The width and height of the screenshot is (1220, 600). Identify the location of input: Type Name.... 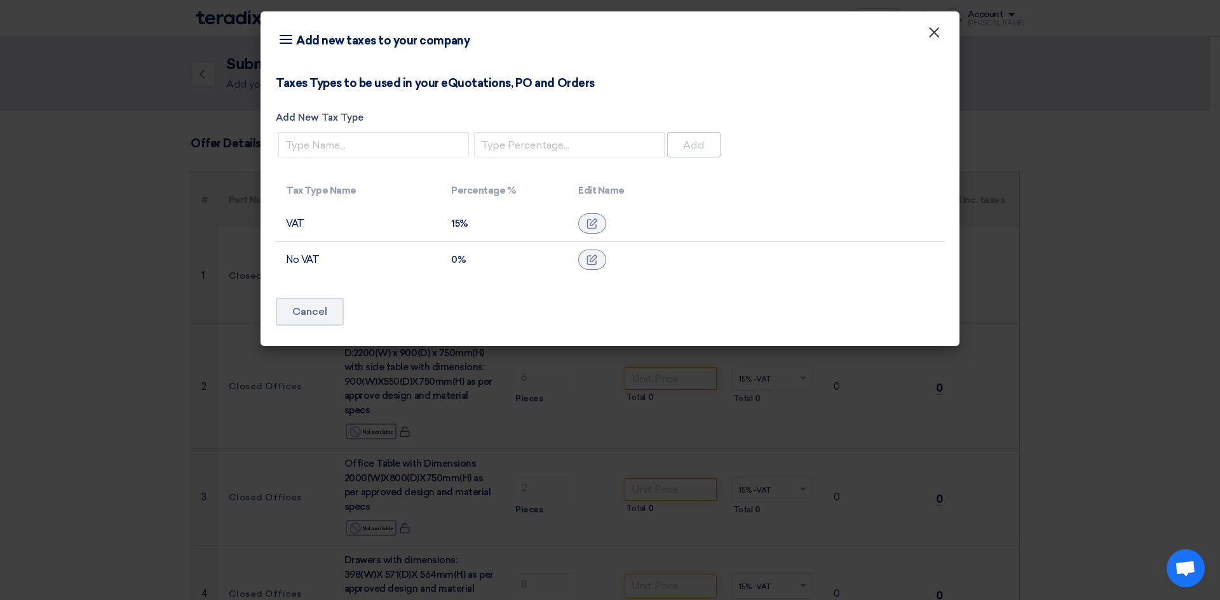
(374, 145).